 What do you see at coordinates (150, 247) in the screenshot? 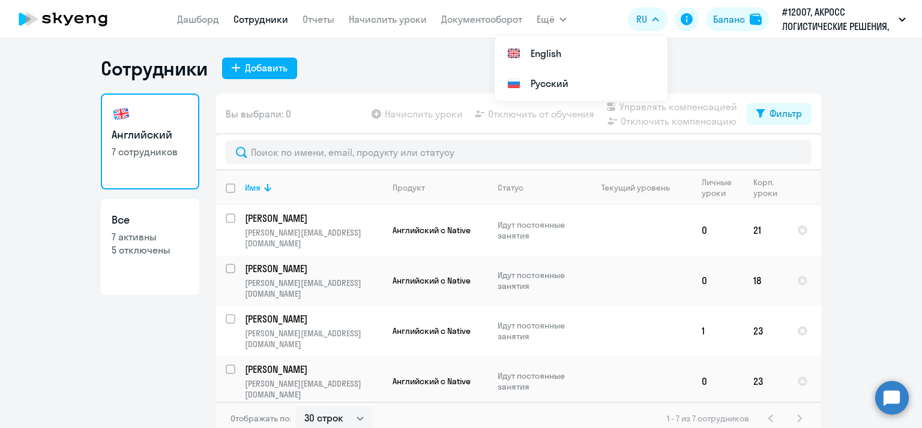
I see `a: Все7 активны5 отключены` at bounding box center [150, 247].